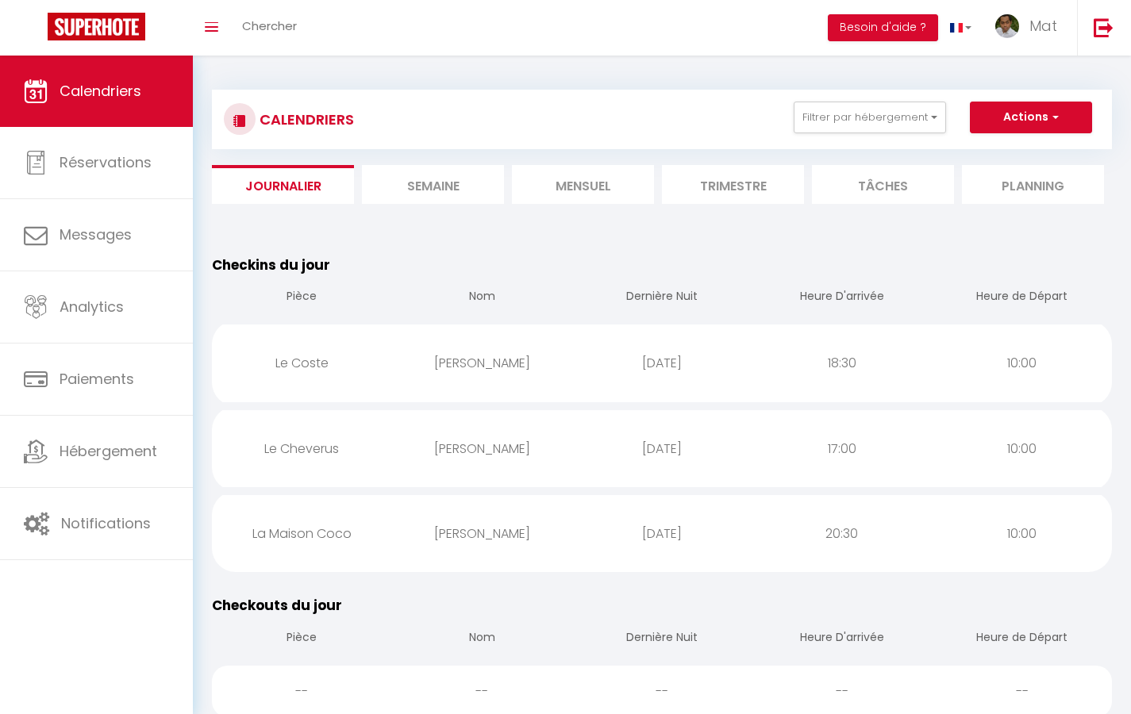 The height and width of the screenshot is (714, 1131). I want to click on span: Réservations, so click(106, 162).